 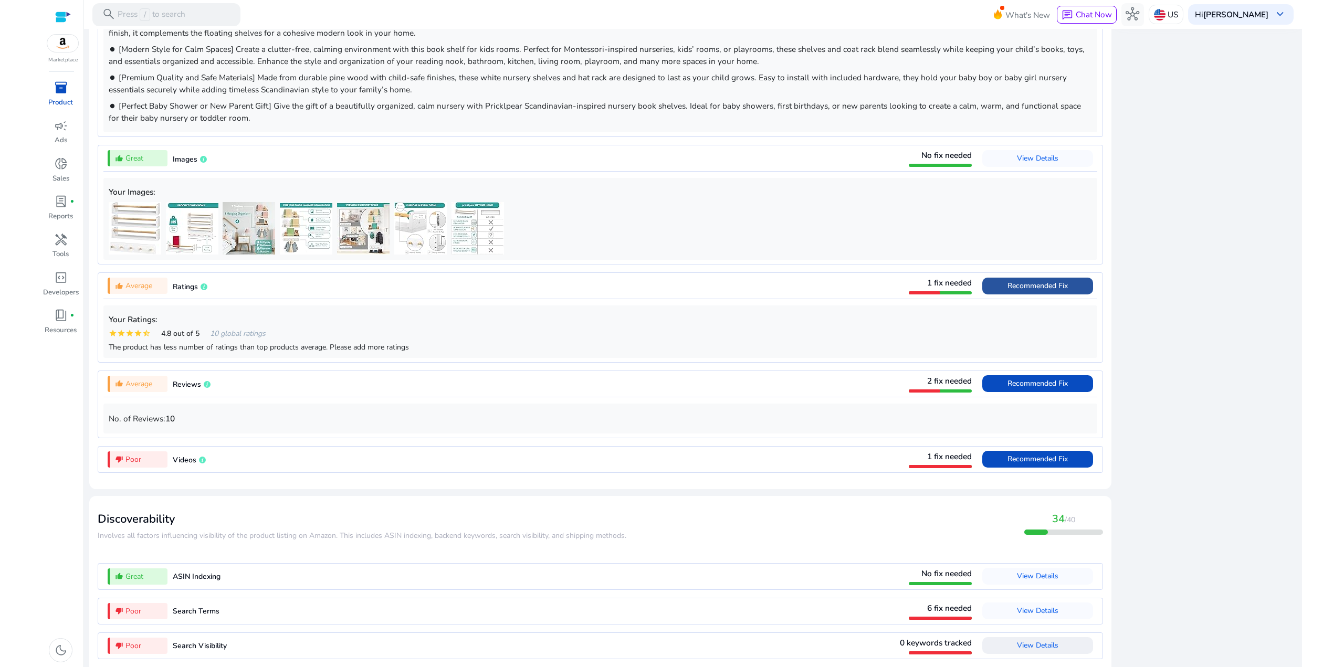 I want to click on span: 34, so click(x=1058, y=519).